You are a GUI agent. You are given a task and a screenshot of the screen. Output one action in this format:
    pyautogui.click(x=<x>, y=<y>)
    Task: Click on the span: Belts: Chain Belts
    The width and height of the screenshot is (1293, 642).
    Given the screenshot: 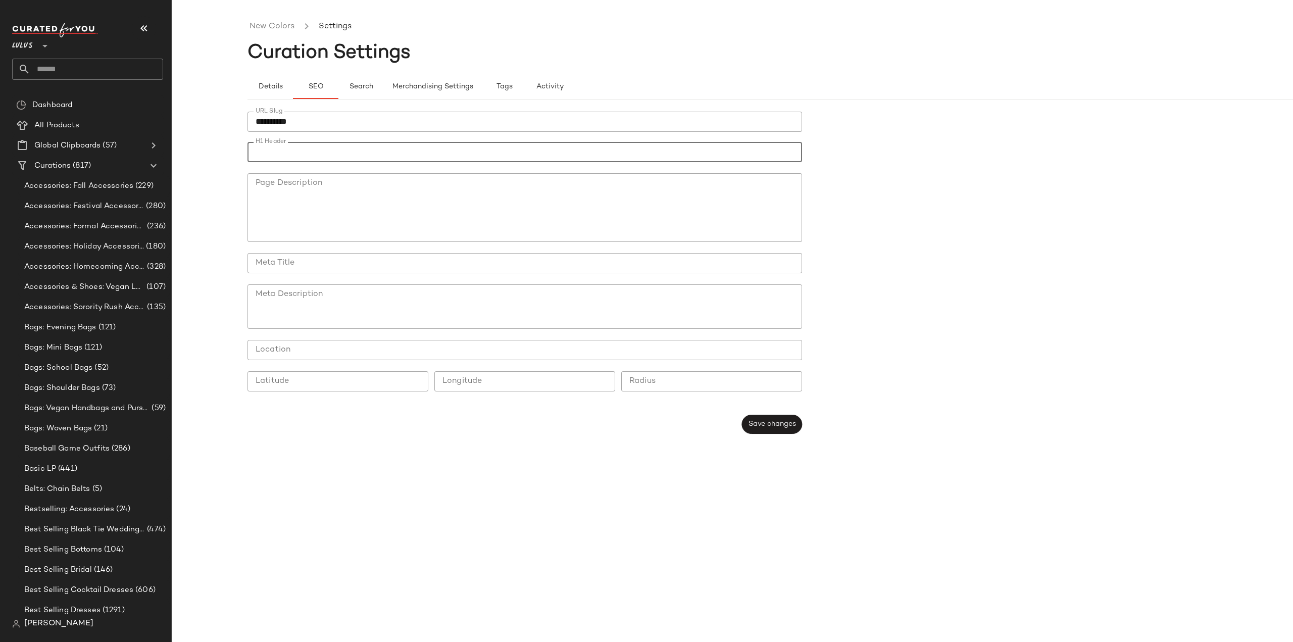 What is the action you would take?
    pyautogui.click(x=57, y=489)
    